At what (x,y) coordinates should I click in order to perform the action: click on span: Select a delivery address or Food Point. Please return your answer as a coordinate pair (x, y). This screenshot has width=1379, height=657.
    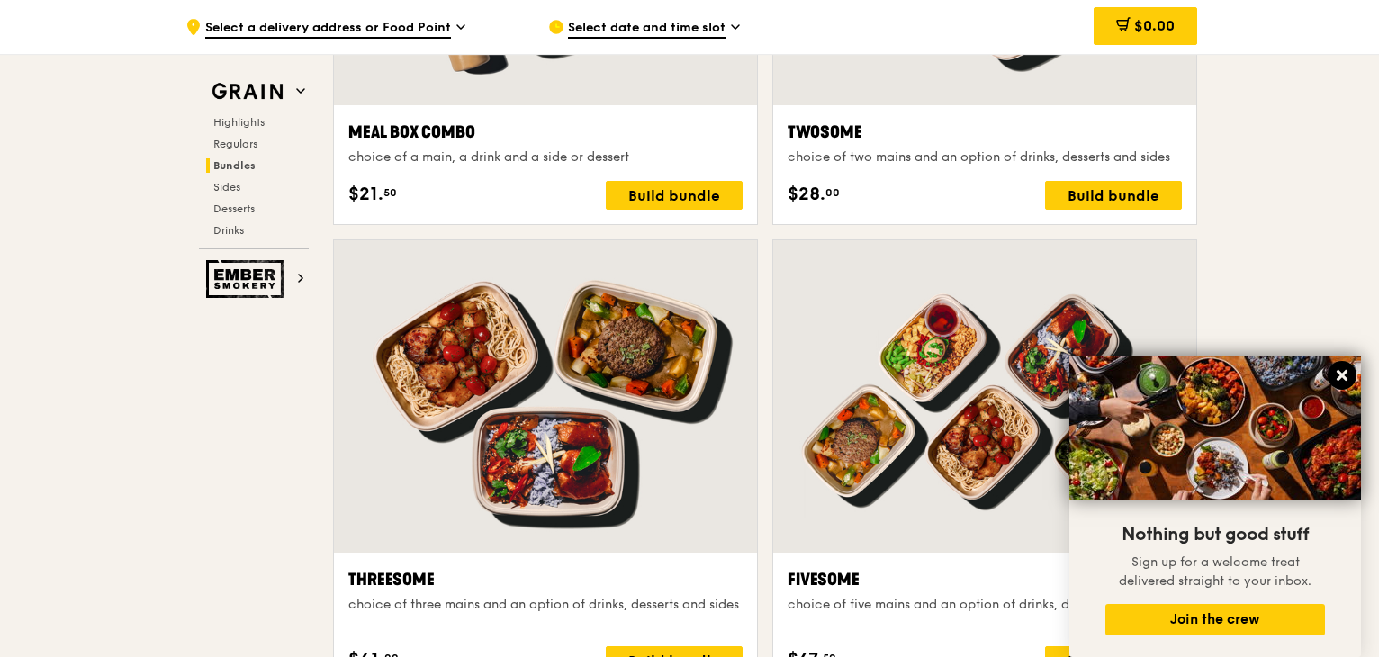
    Looking at the image, I should click on (328, 29).